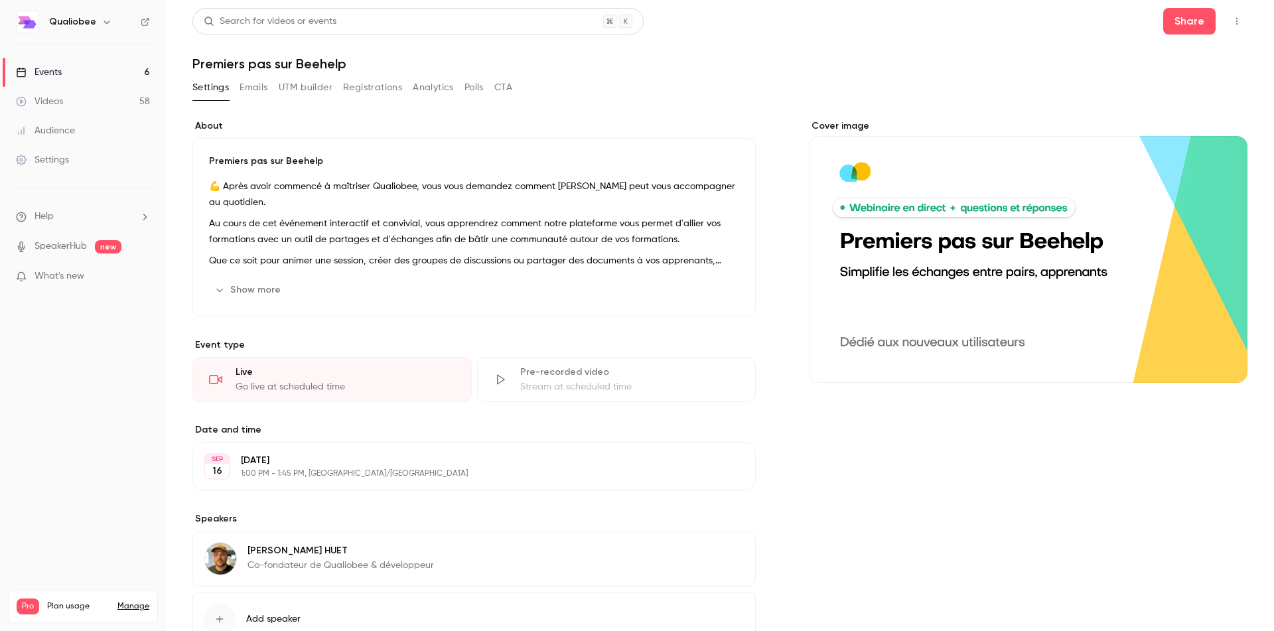 This screenshot has height=631, width=1274. Describe the element at coordinates (474, 430) in the screenshot. I see `label: Date and time` at that location.